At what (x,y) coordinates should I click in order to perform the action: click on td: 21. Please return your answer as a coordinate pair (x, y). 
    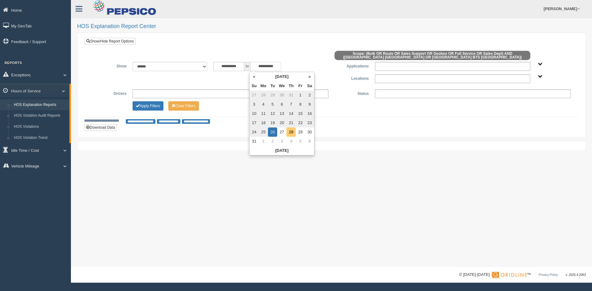
    Looking at the image, I should click on (291, 123).